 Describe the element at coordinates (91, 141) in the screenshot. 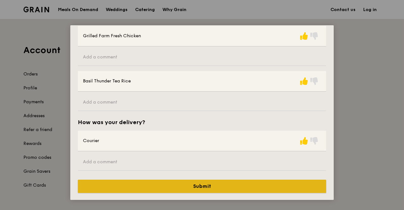

I see `div: Courier` at that location.